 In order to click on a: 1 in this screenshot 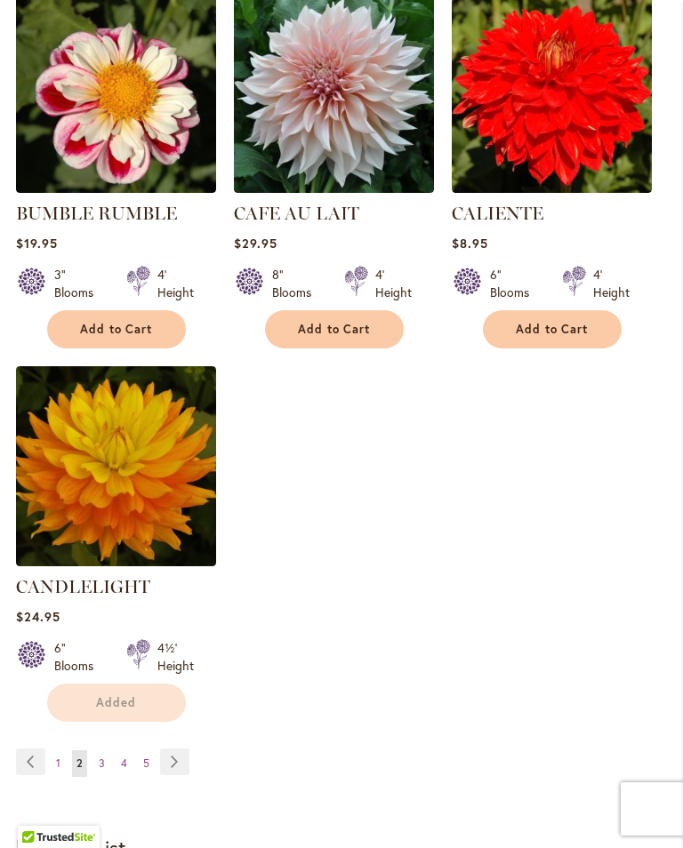, I will do `click(58, 764)`.